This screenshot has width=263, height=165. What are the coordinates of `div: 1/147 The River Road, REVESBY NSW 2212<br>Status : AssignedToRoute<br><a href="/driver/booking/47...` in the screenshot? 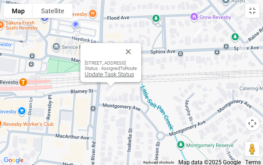 It's located at (111, 92).